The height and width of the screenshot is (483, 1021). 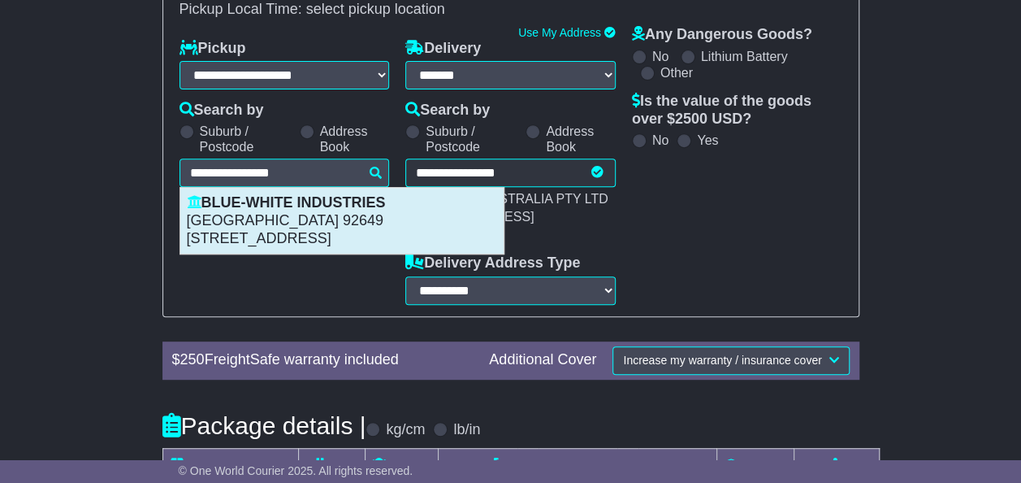 What do you see at coordinates (737, 110) in the screenshot?
I see `label: Is the value of the goods over $ ?` at bounding box center [737, 110].